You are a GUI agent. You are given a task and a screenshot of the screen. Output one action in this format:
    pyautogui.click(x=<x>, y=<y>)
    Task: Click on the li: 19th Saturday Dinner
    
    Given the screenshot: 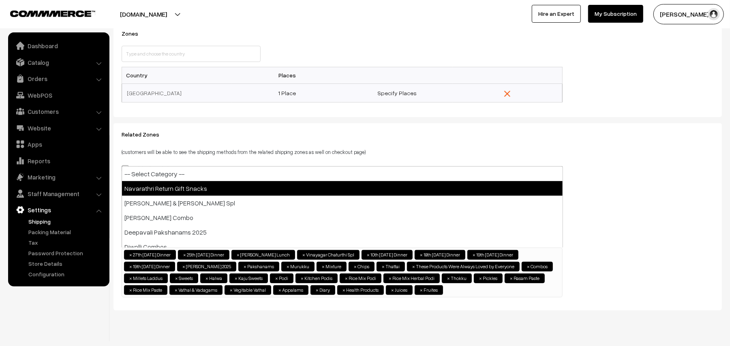 What is the action you would take?
    pyautogui.click(x=149, y=267)
    